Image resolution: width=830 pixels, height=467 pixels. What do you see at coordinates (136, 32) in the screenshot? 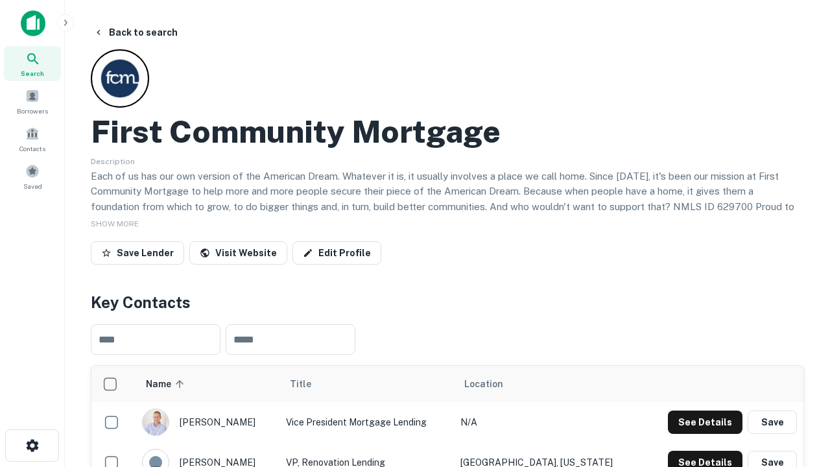
I see `button: Back to search` at bounding box center [136, 32].